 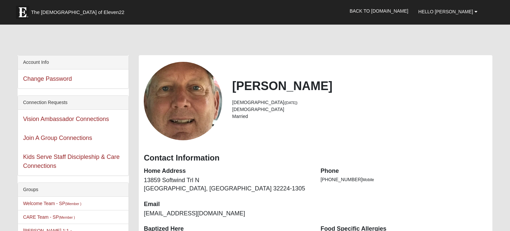 I want to click on li: Married, so click(x=360, y=116).